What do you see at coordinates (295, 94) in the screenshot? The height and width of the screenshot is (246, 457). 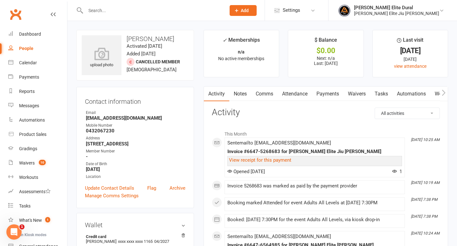 I see `a: Attendance` at bounding box center [295, 94].